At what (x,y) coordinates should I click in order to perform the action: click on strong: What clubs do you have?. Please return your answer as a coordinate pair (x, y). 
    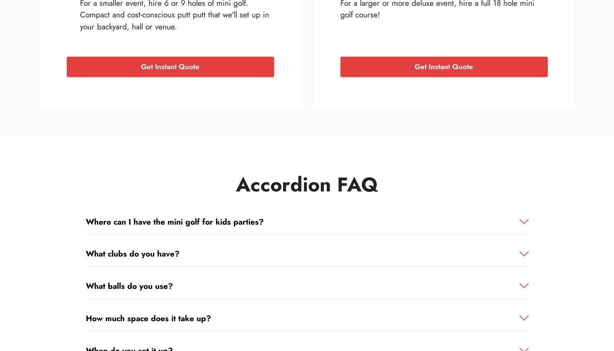
    Looking at the image, I should click on (133, 254).